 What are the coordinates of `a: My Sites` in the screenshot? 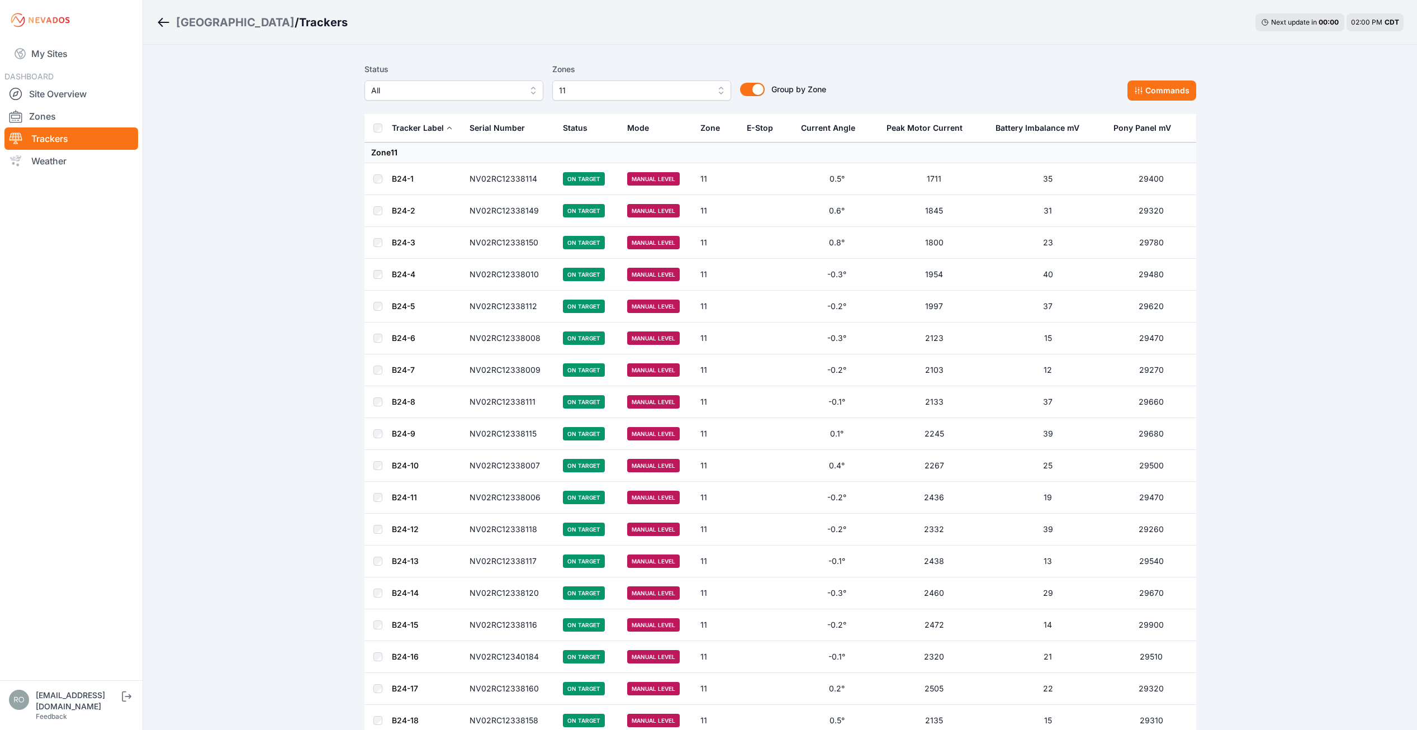 It's located at (71, 54).